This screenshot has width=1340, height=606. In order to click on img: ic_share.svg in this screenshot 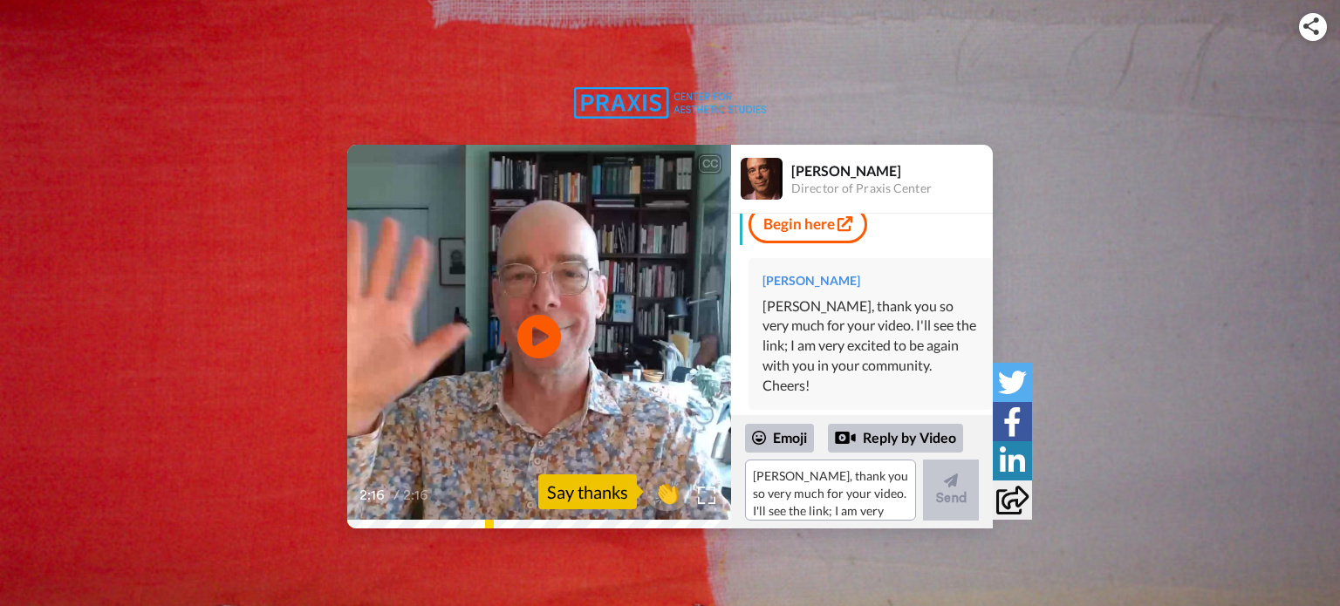, I will do `click(1311, 26)`.